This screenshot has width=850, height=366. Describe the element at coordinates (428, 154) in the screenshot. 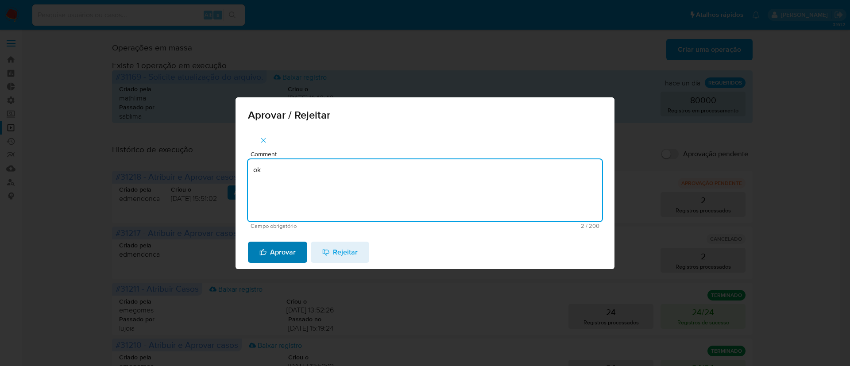

I see `span: Comment` at that location.